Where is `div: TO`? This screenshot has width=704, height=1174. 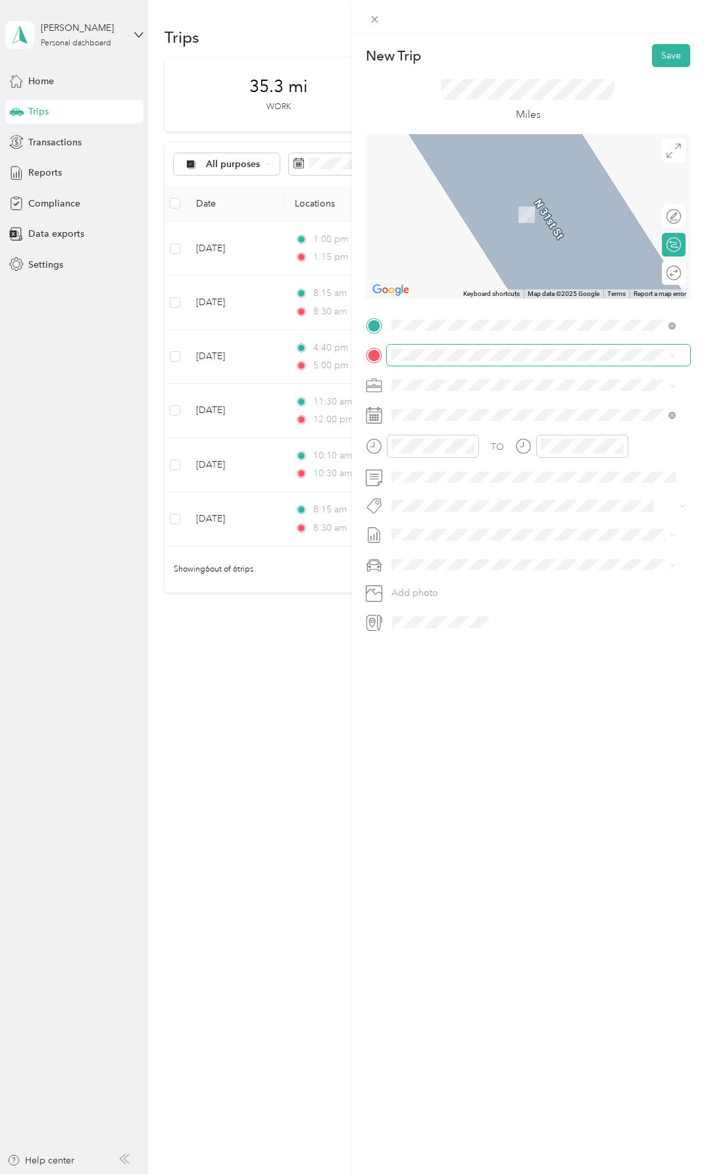 div: TO is located at coordinates (497, 446).